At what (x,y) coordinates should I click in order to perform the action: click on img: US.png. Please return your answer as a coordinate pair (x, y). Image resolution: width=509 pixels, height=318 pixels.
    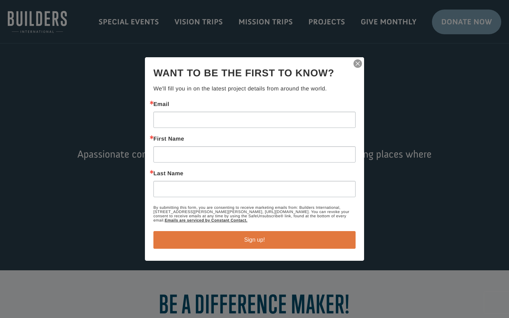
    Looking at the image, I should click on (15, 31).